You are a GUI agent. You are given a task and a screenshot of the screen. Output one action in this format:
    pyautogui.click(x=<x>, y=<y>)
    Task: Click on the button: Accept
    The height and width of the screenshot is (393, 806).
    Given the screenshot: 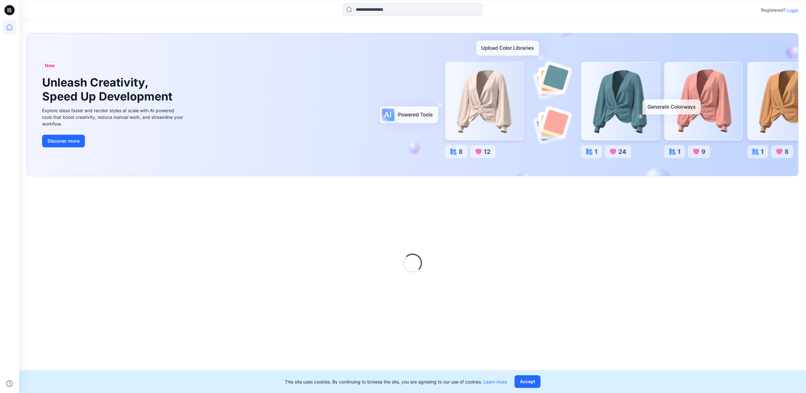 What is the action you would take?
    pyautogui.click(x=528, y=382)
    